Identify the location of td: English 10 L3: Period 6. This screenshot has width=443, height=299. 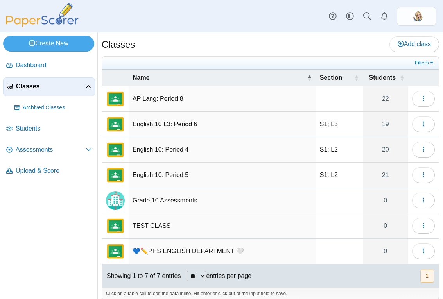
(222, 124).